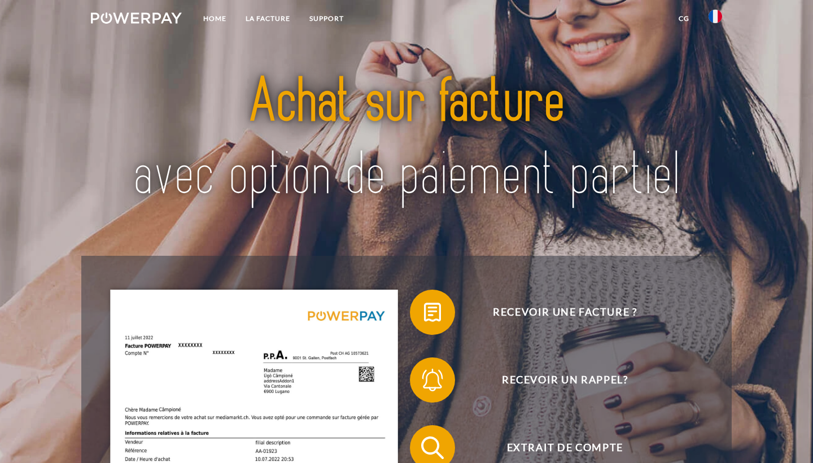  What do you see at coordinates (715, 16) in the screenshot?
I see `img: fr` at bounding box center [715, 16].